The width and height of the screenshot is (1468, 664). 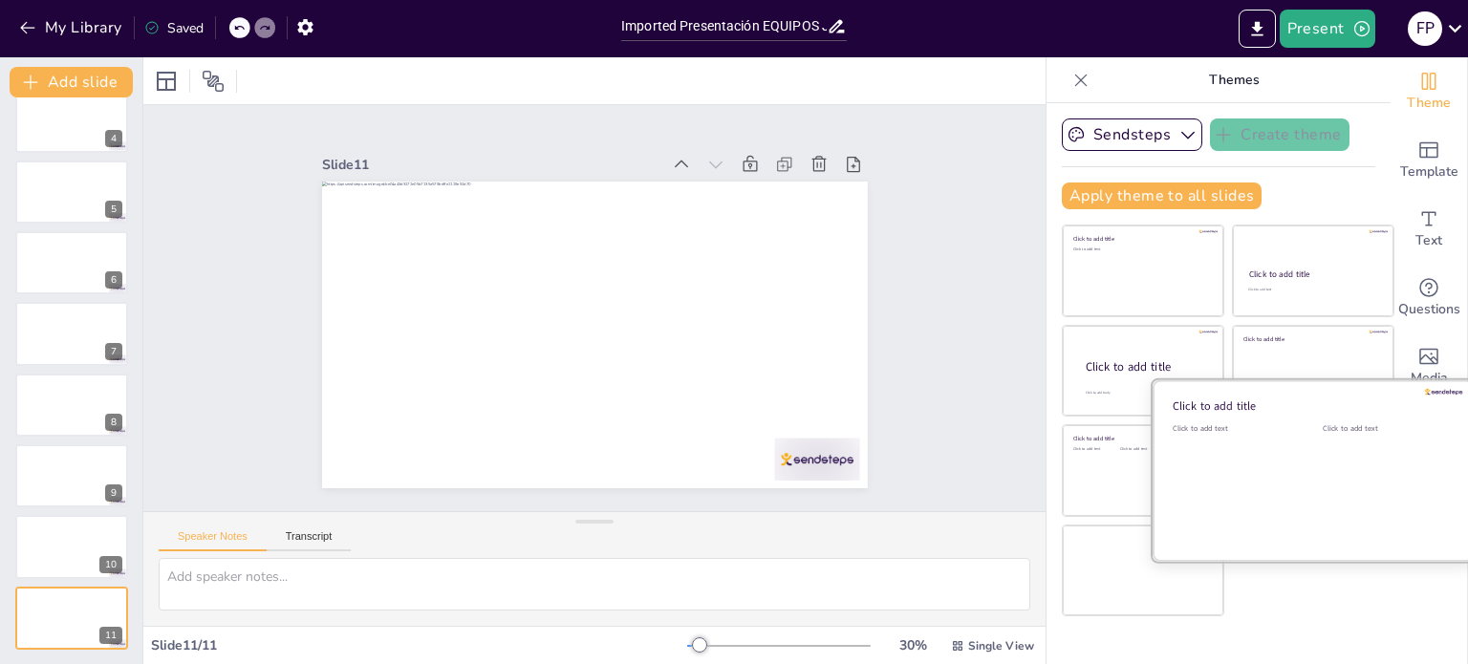 I want to click on button: Apply theme to all slides, so click(x=1161, y=196).